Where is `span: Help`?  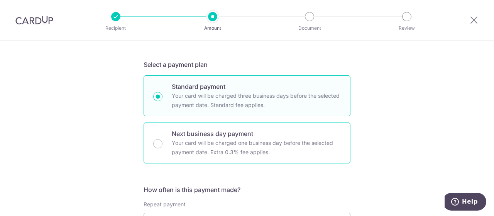
span: Help is located at coordinates (25, 9).